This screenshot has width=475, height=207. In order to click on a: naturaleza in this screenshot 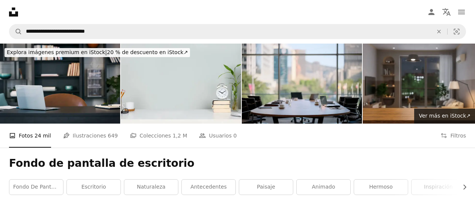, I will do `click(151, 187)`.